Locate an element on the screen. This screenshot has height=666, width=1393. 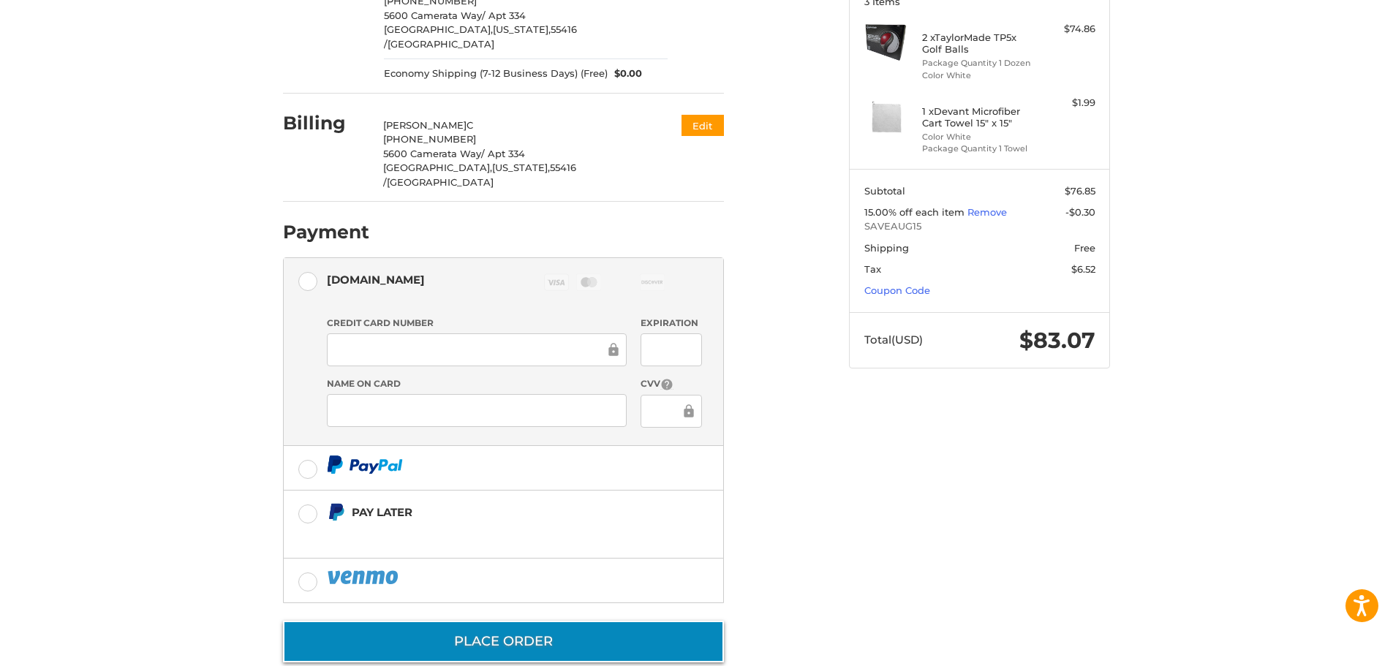
button: Edit is located at coordinates (703, 125).